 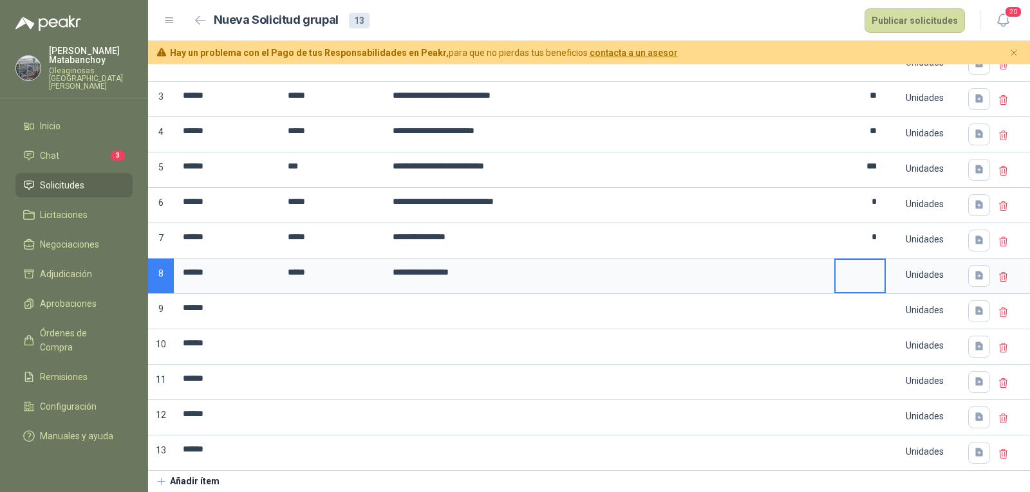 I want to click on p: 9, so click(x=161, y=311).